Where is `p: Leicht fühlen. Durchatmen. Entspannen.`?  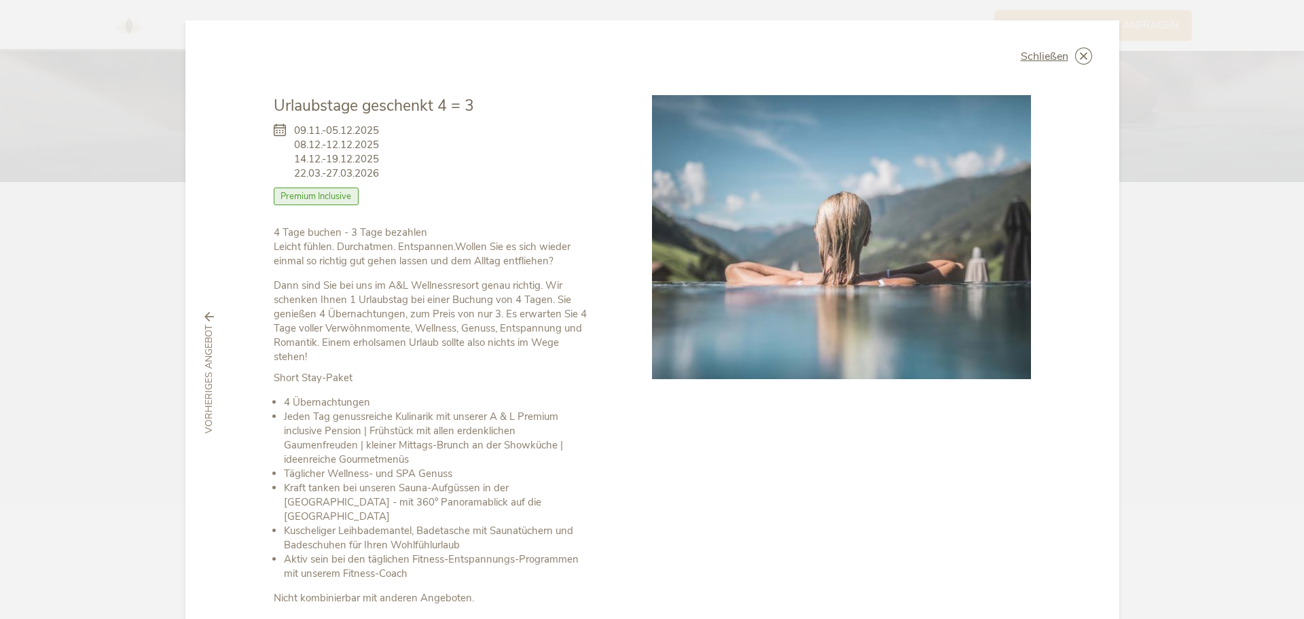 p: Leicht fühlen. Durchatmen. Entspannen. is located at coordinates (433, 247).